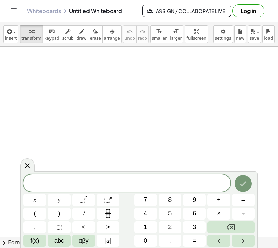  What do you see at coordinates (145, 227) in the screenshot?
I see `span: 1` at bounding box center [145, 227].